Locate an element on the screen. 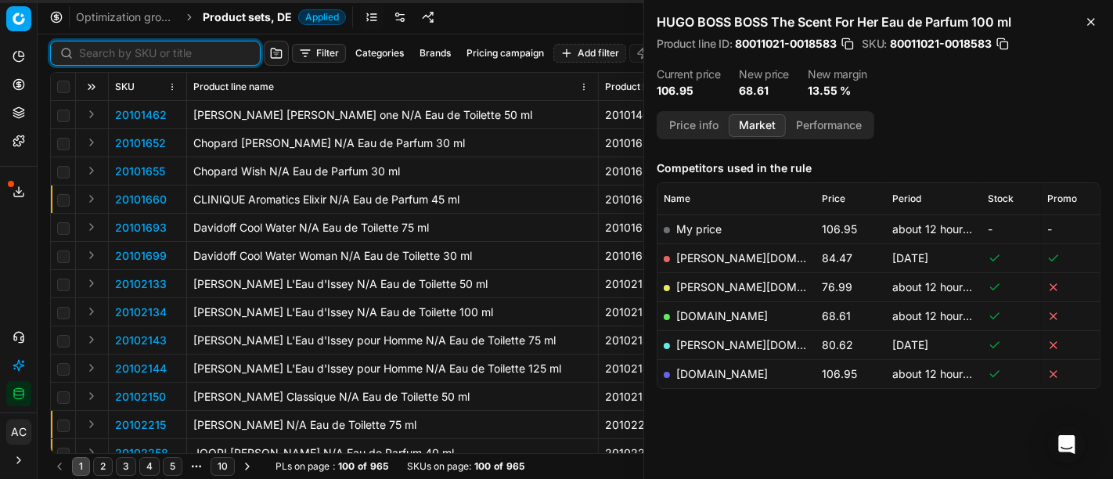  button: Brands is located at coordinates (435, 53).